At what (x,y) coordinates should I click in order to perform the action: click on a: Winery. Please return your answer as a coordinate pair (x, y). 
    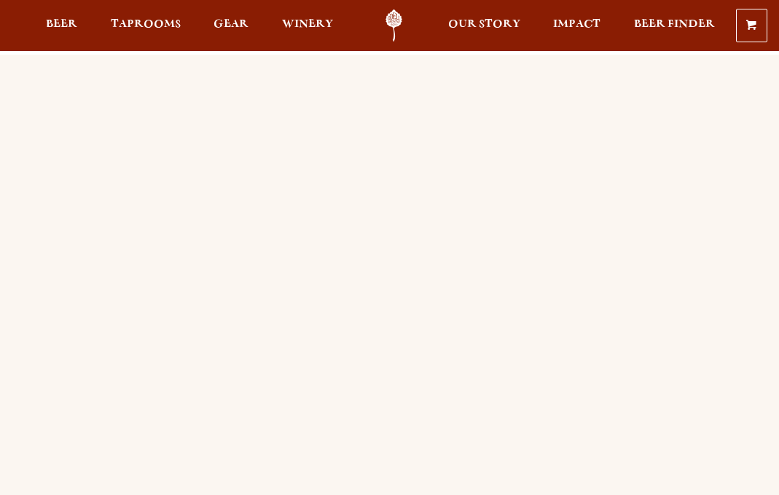
    Looking at the image, I should click on (308, 26).